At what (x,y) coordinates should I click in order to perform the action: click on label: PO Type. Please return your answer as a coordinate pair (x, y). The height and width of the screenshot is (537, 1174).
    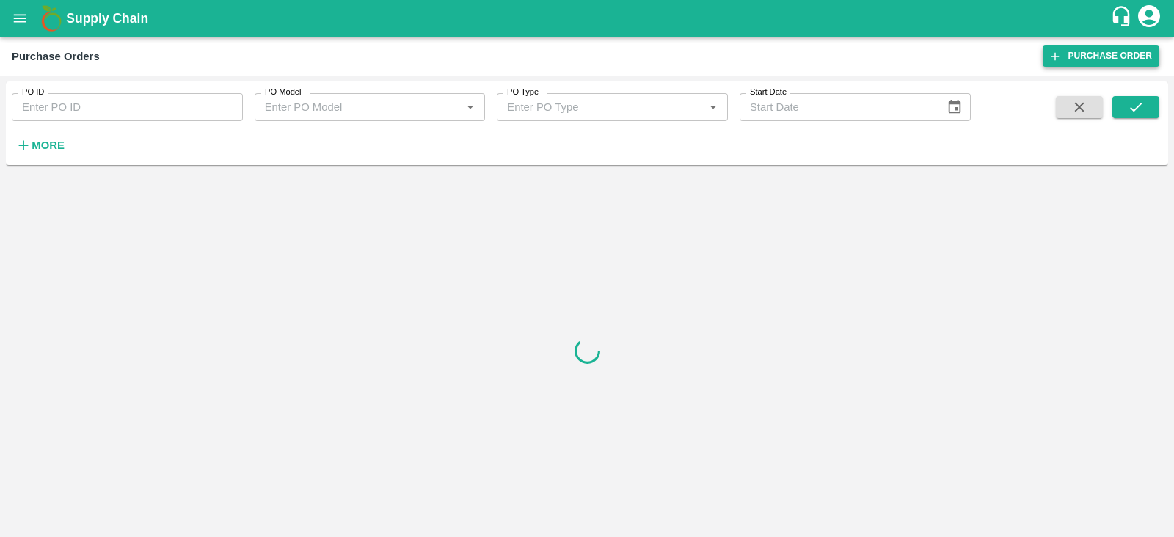
    Looking at the image, I should click on (522, 92).